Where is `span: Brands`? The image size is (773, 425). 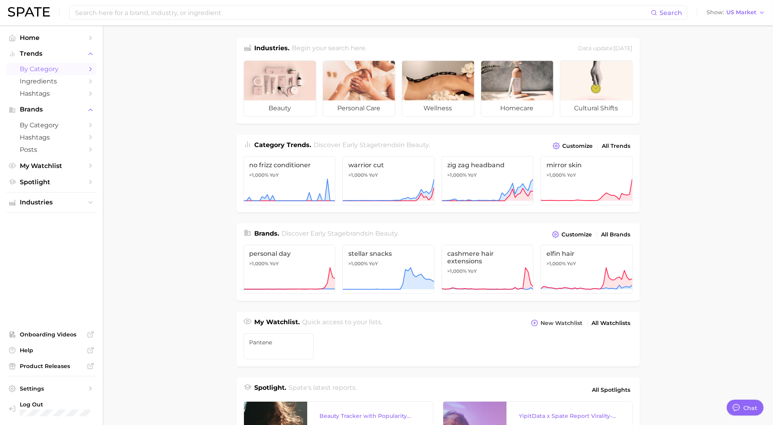 span: Brands is located at coordinates (51, 110).